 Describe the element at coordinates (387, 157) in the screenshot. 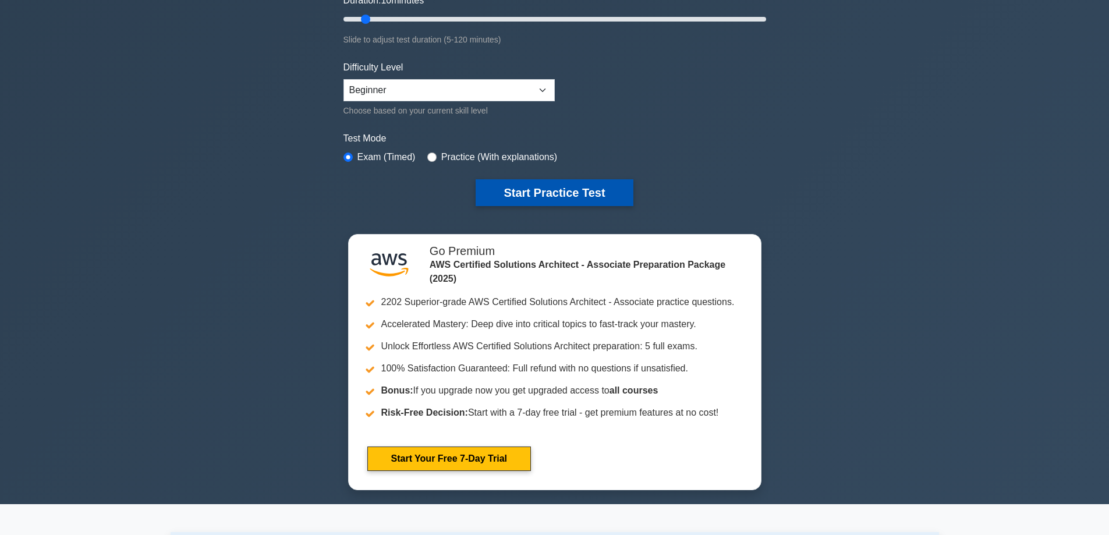

I see `label: Exam (Timed)` at that location.